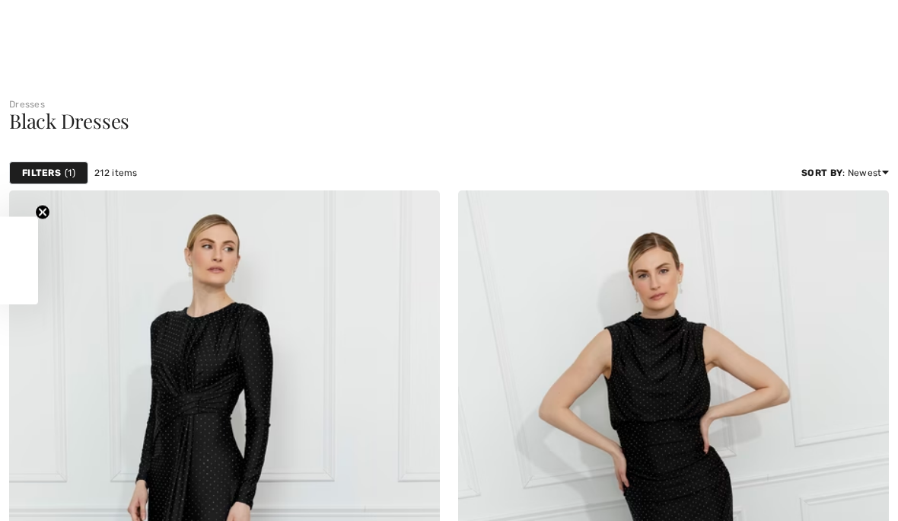 The width and height of the screenshot is (898, 521). I want to click on a: Dresses, so click(27, 104).